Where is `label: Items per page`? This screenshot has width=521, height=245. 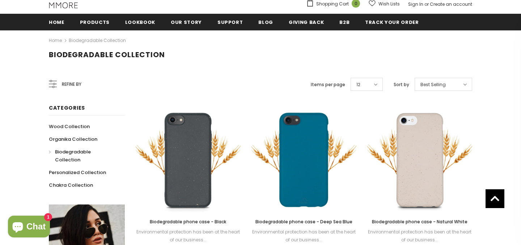 label: Items per page is located at coordinates (328, 85).